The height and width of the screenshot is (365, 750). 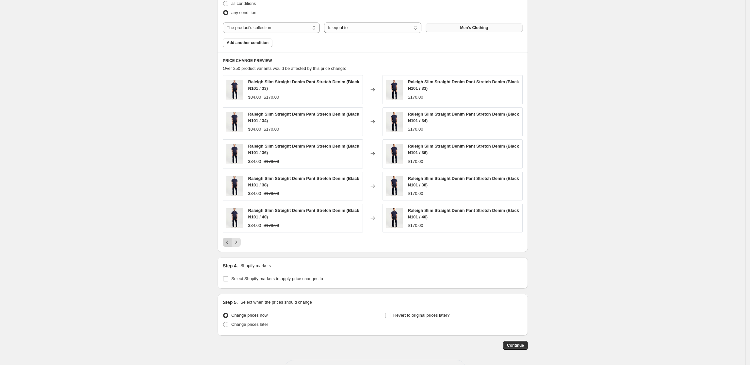 What do you see at coordinates (227, 242) in the screenshot?
I see `button: Previous` at bounding box center [227, 242].